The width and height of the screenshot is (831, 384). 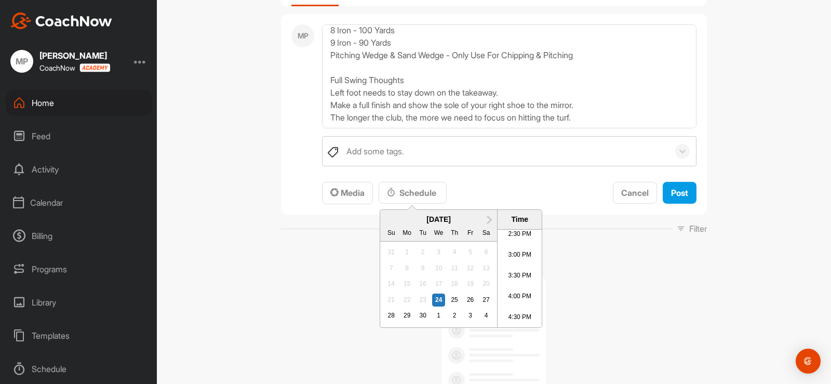 What do you see at coordinates (471, 252) in the screenshot?
I see `div: Not available Friday, September 5th, 2025` at bounding box center [471, 252].